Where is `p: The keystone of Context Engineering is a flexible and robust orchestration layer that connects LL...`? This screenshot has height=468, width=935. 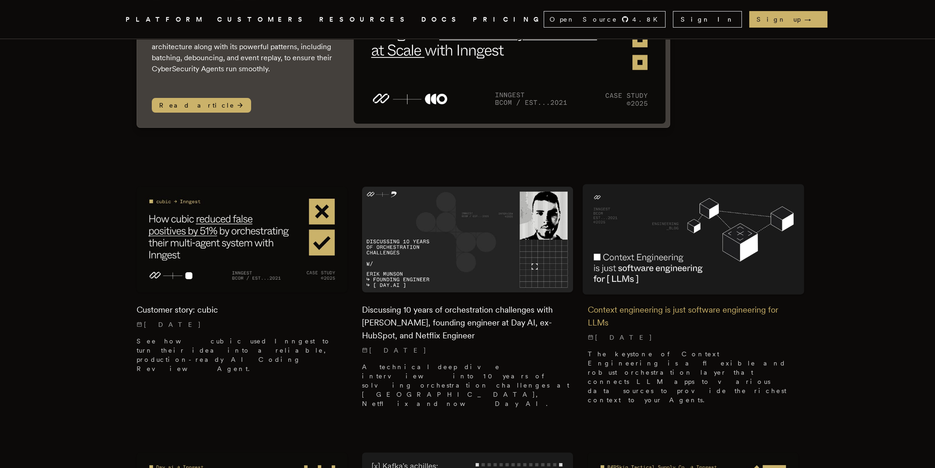
p: The keystone of Context Engineering is a flexible and robust orchestration layer that connects LL... is located at coordinates (693, 377).